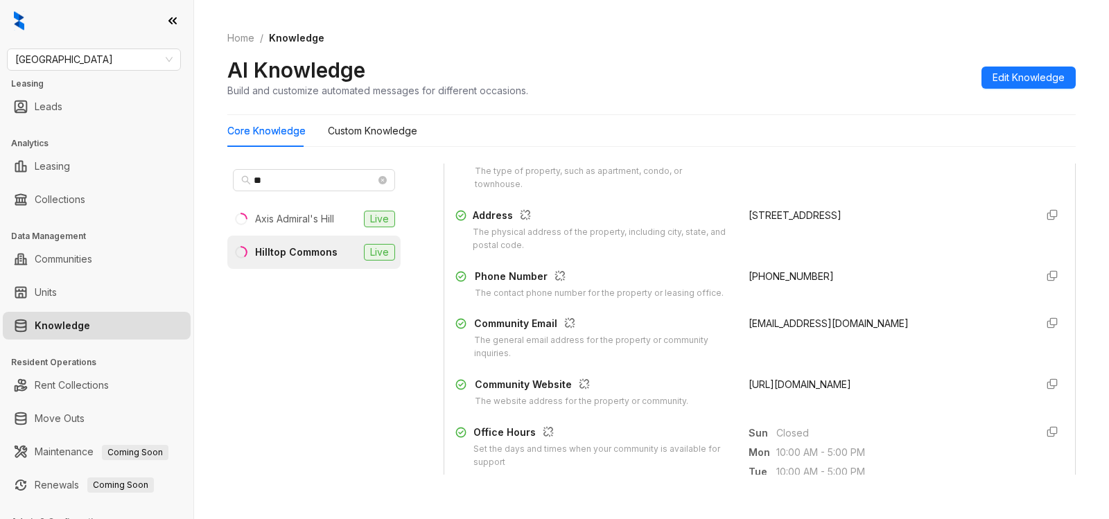  What do you see at coordinates (96, 485) in the screenshot?
I see `li: Renewals` at bounding box center [96, 485].